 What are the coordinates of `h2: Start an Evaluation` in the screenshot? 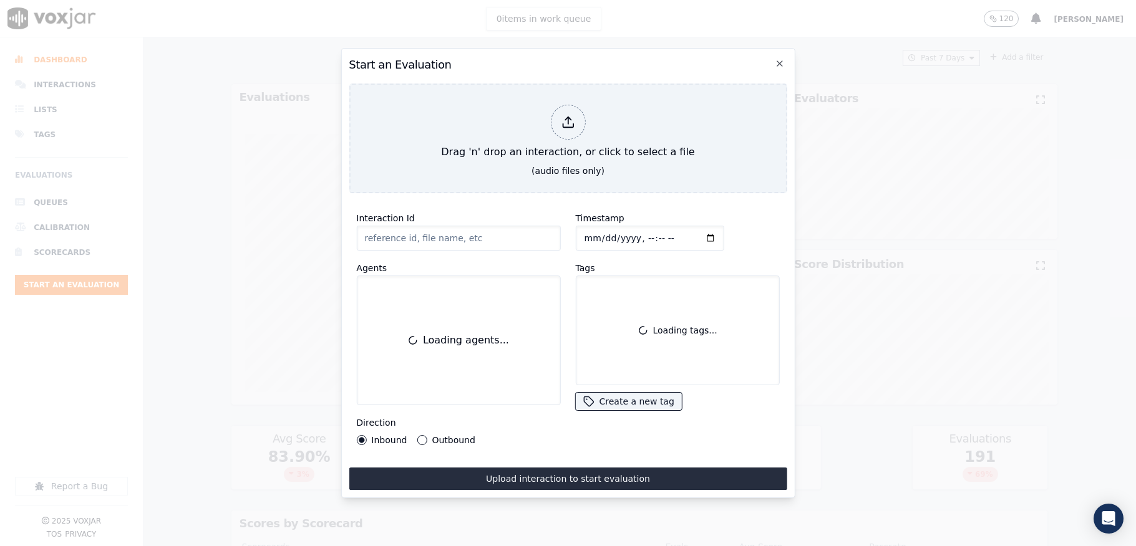 It's located at (568, 65).